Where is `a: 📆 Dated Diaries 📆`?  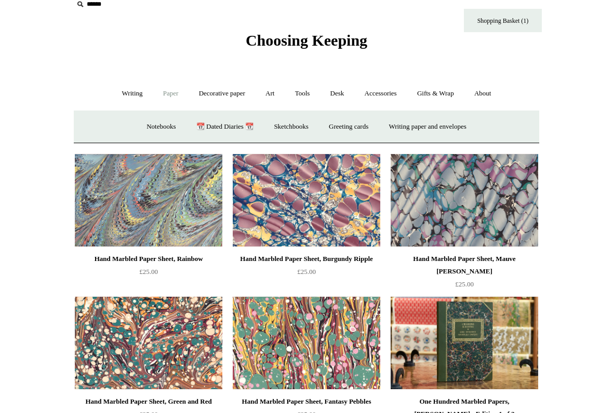 a: 📆 Dated Diaries 📆 is located at coordinates (225, 127).